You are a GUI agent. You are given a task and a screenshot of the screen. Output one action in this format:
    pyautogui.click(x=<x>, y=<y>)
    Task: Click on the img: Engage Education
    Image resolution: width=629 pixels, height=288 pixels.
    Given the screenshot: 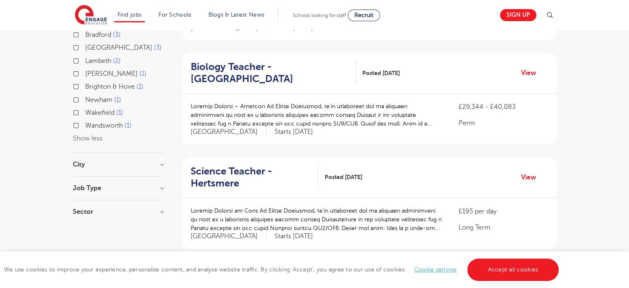 What is the action you would take?
    pyautogui.click(x=91, y=15)
    